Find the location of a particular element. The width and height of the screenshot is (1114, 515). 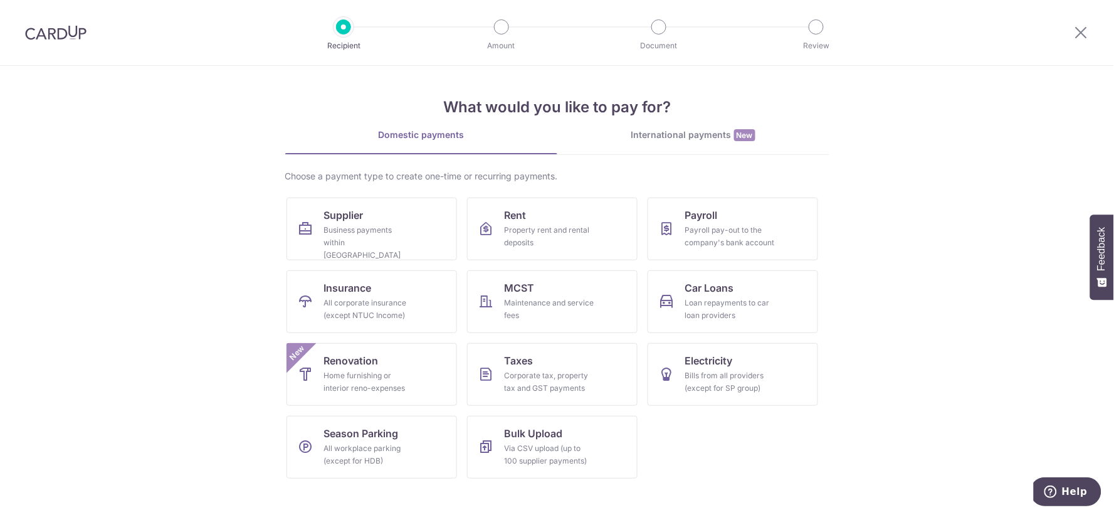

div: All corporate insurance (except NTUC Income) is located at coordinates (369, 309).